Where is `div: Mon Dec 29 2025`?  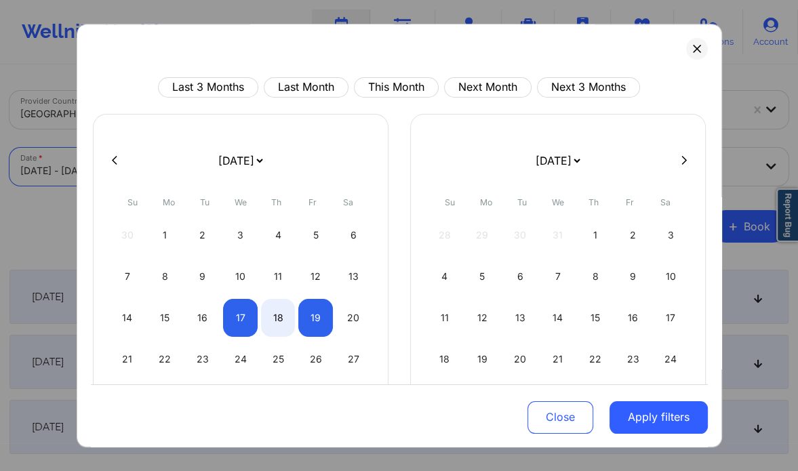
div: Mon Dec 29 2025 is located at coordinates (165, 401).